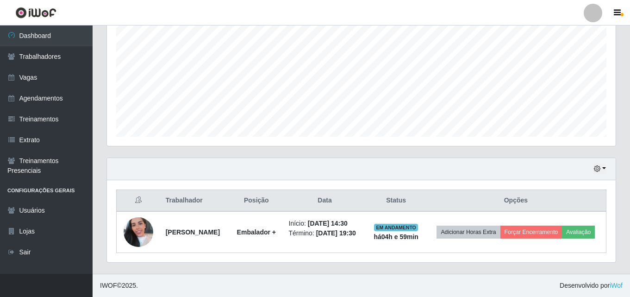 The height and width of the screenshot is (297, 630). What do you see at coordinates (578, 232) in the screenshot?
I see `button: Avaliação` at bounding box center [578, 232].